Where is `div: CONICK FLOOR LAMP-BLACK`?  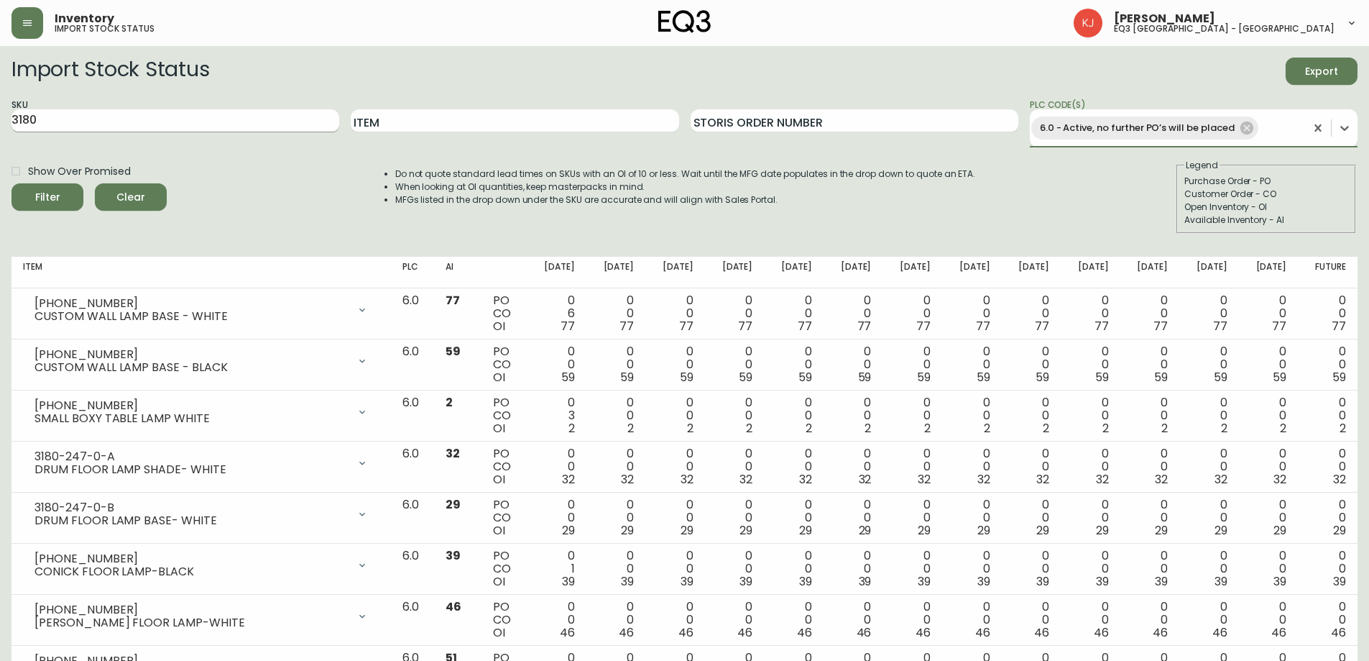
div: CONICK FLOOR LAMP-BLACK is located at coordinates (191, 571).